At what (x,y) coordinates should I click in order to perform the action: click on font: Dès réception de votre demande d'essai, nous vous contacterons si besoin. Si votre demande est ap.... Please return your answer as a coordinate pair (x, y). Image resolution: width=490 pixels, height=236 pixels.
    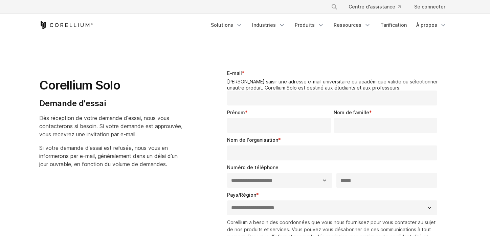
    Looking at the image, I should click on (111, 126).